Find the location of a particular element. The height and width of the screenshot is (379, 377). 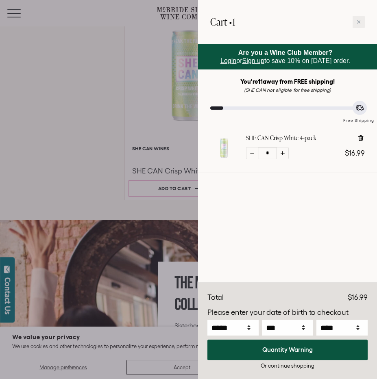

strong: You're away from FREE shipping! is located at coordinates (287, 81).